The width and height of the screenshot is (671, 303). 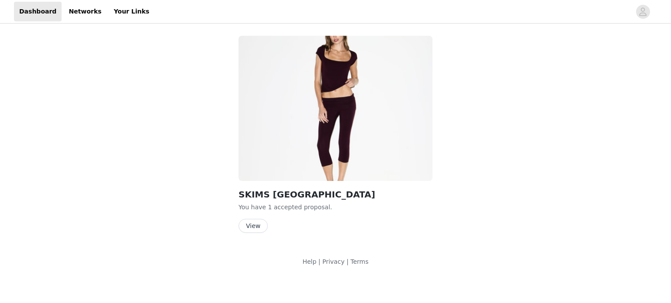 I want to click on a: Your Links, so click(x=131, y=11).